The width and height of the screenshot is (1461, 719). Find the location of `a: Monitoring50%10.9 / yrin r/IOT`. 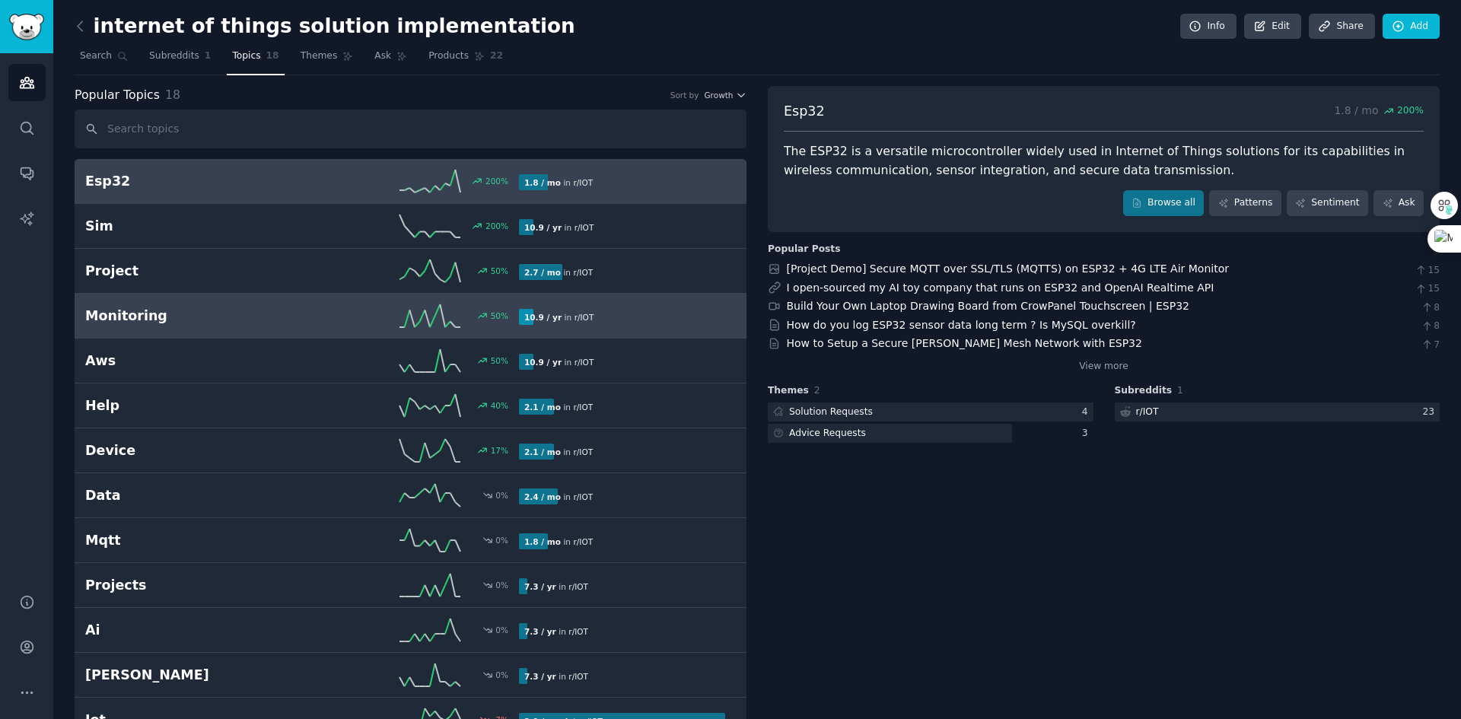

a: Monitoring50%10.9 / yrin r/IOT is located at coordinates (410, 316).